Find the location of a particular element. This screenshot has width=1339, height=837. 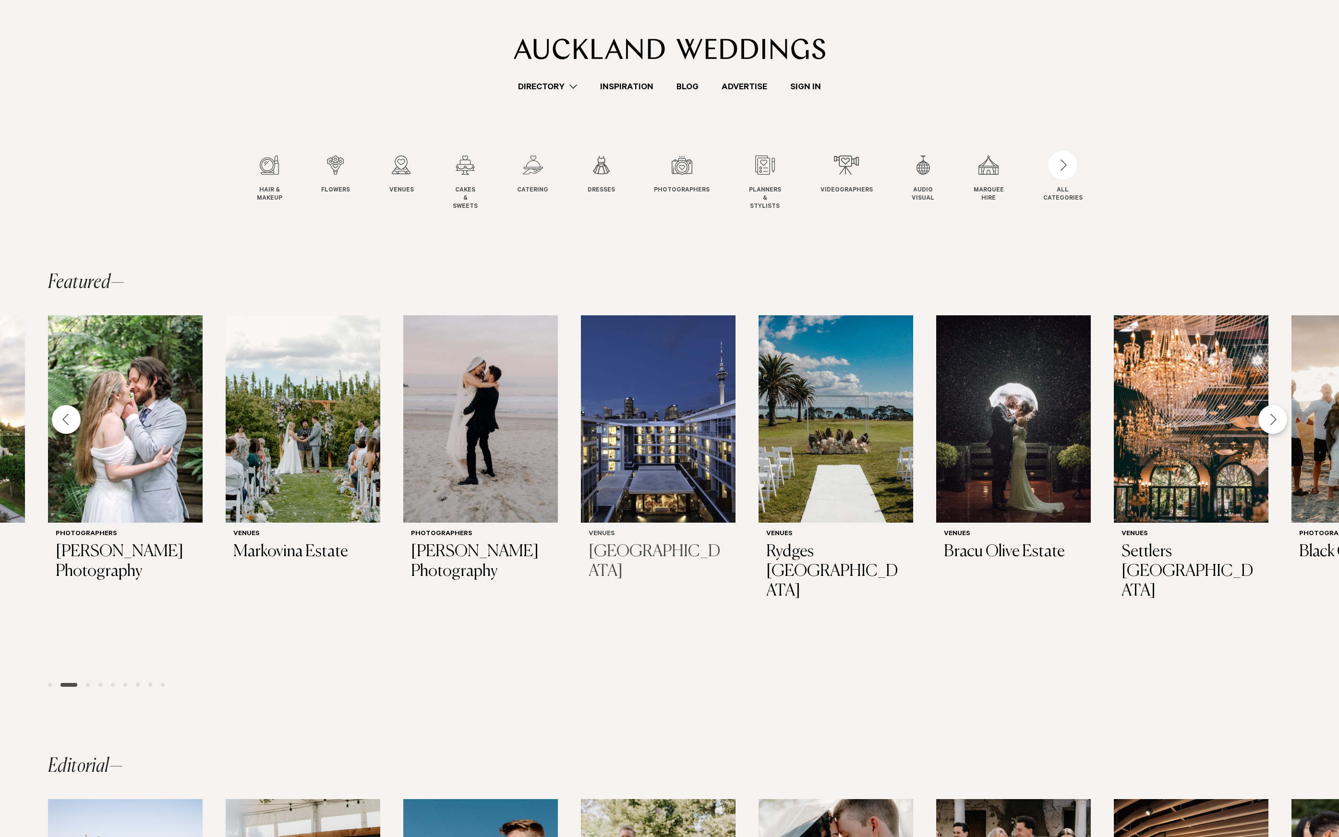

span: Marquee Hire is located at coordinates (988, 195).